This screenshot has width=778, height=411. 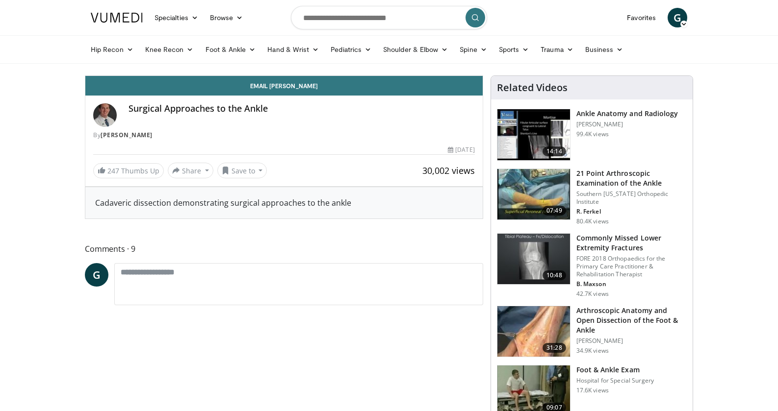 What do you see at coordinates (533, 259) in the screenshot?
I see `img: 4aa379b6-386c-4fb5-93ee-de5617843a87.150x105_q85_crop-smart_upscale.jpg` at bounding box center [533, 259].